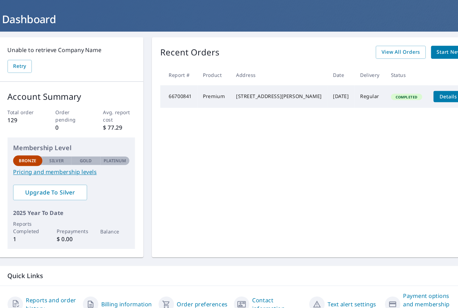 This screenshot has height=308, width=458. Describe the element at coordinates (129, 289) in the screenshot. I see `a: Billing information` at that location.